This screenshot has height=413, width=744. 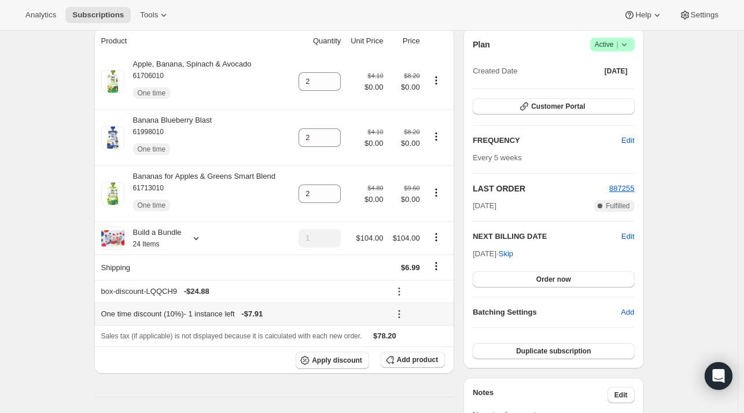 What do you see at coordinates (188, 82) in the screenshot?
I see `div: Apple, Banana, Spinach & Avocado` at bounding box center [188, 82].